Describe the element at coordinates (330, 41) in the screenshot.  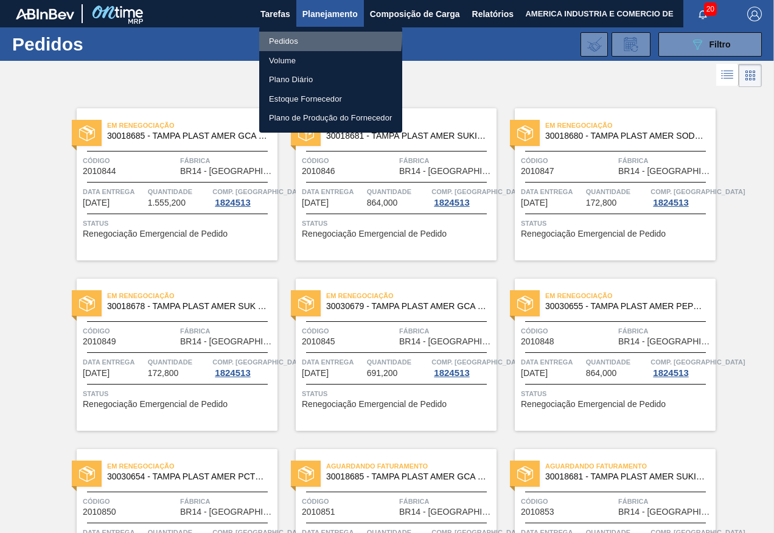
I see `li: Pedidos` at that location.